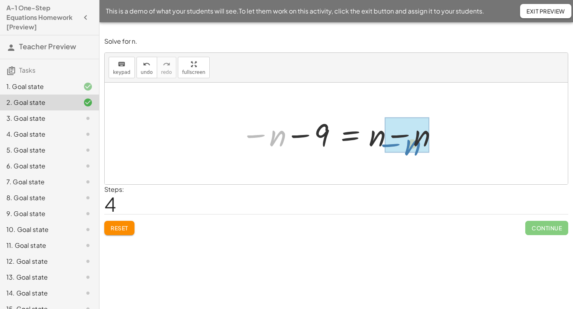 This screenshot has width=573, height=309. What do you see at coordinates (121, 64) in the screenshot?
I see `i: keyboard` at bounding box center [121, 64].